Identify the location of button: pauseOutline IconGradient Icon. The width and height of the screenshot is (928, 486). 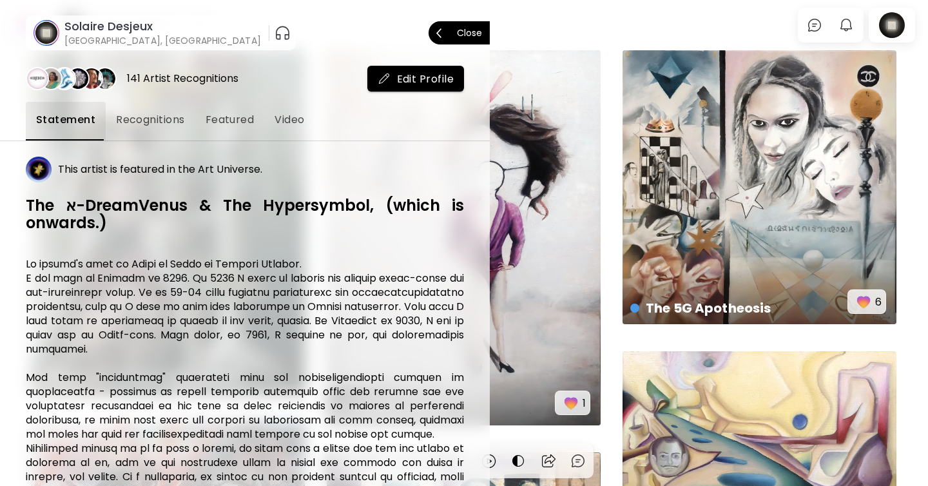
(282, 33).